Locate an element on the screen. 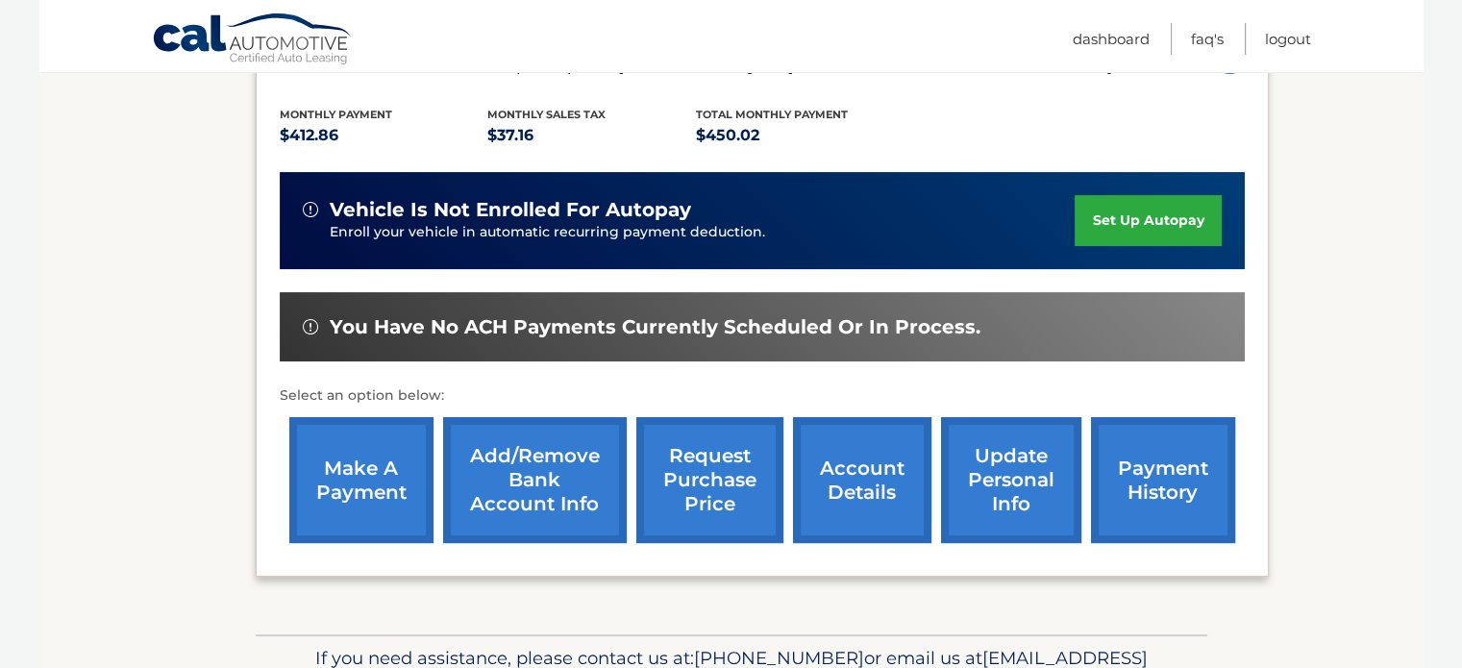 Image resolution: width=1462 pixels, height=668 pixels. a: FAQ's is located at coordinates (1207, 38).